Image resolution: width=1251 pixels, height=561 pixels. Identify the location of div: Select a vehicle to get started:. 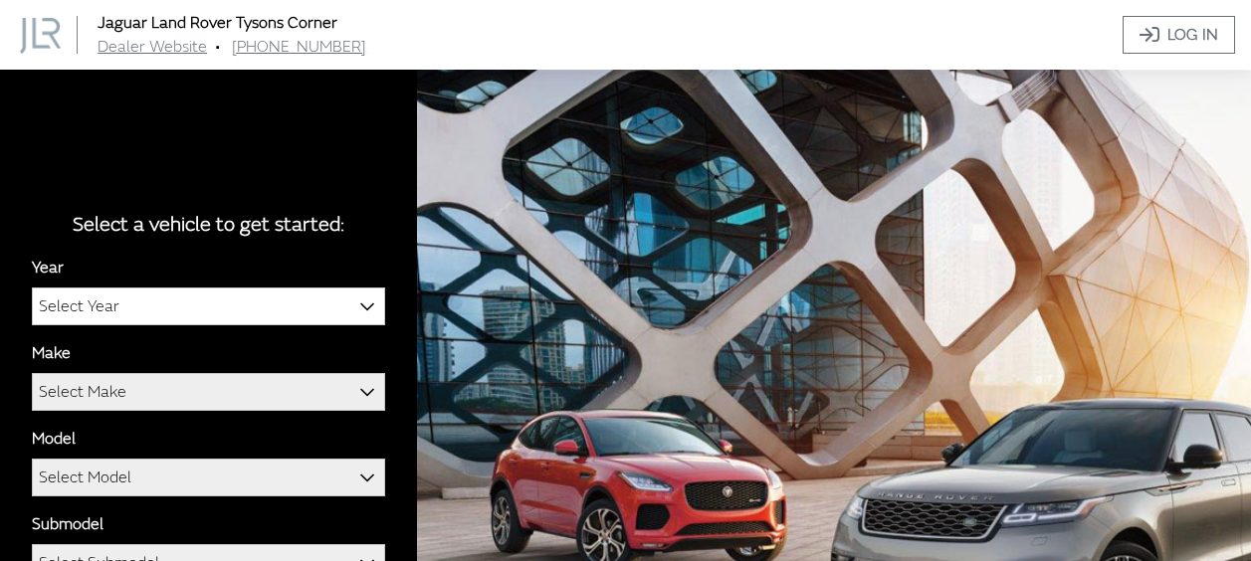
(208, 225).